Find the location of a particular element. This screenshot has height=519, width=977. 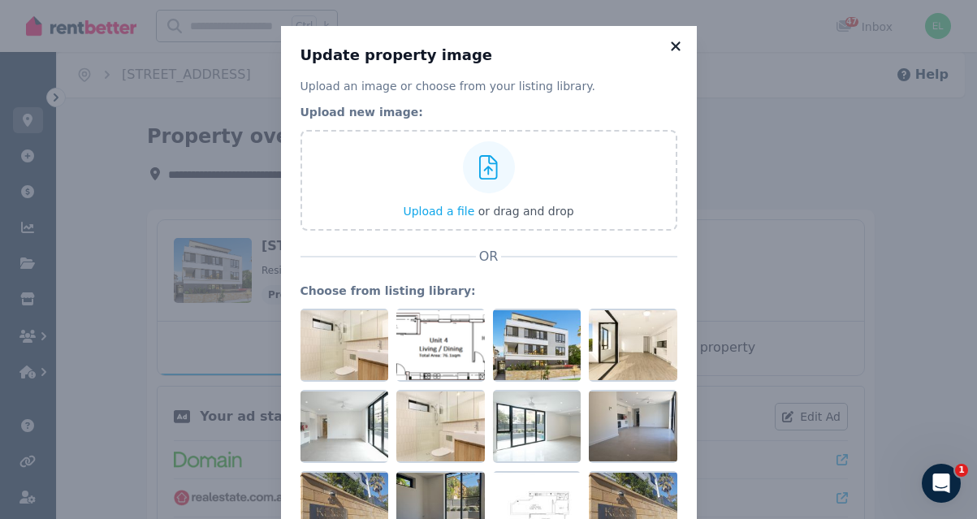

h3: Update property image is located at coordinates (489, 55).